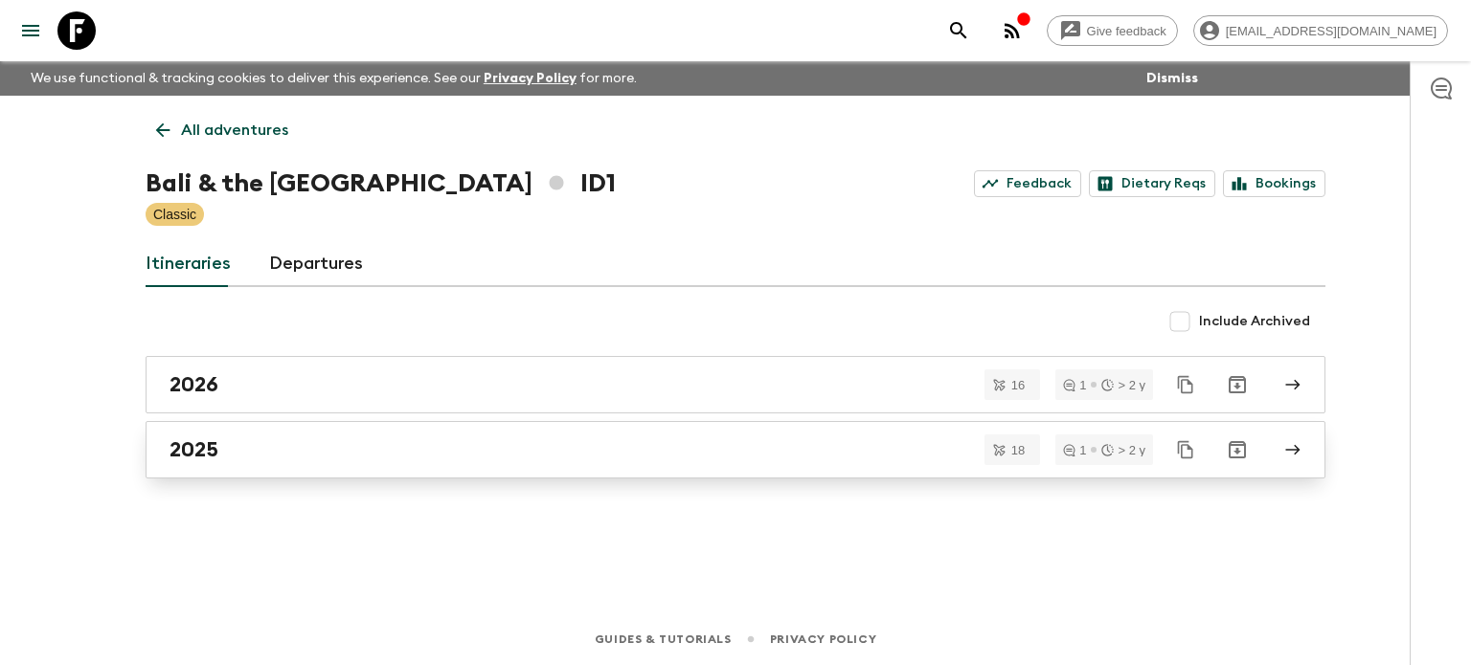  What do you see at coordinates (1273, 184) in the screenshot?
I see `a: Bookings` at bounding box center [1273, 184].